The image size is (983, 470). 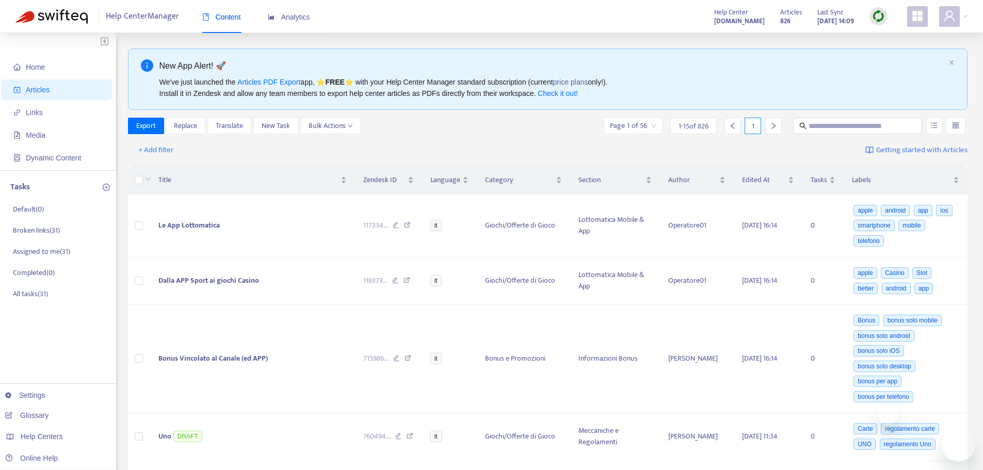 What do you see at coordinates (830, 12) in the screenshot?
I see `span: Last Sync` at bounding box center [830, 12].